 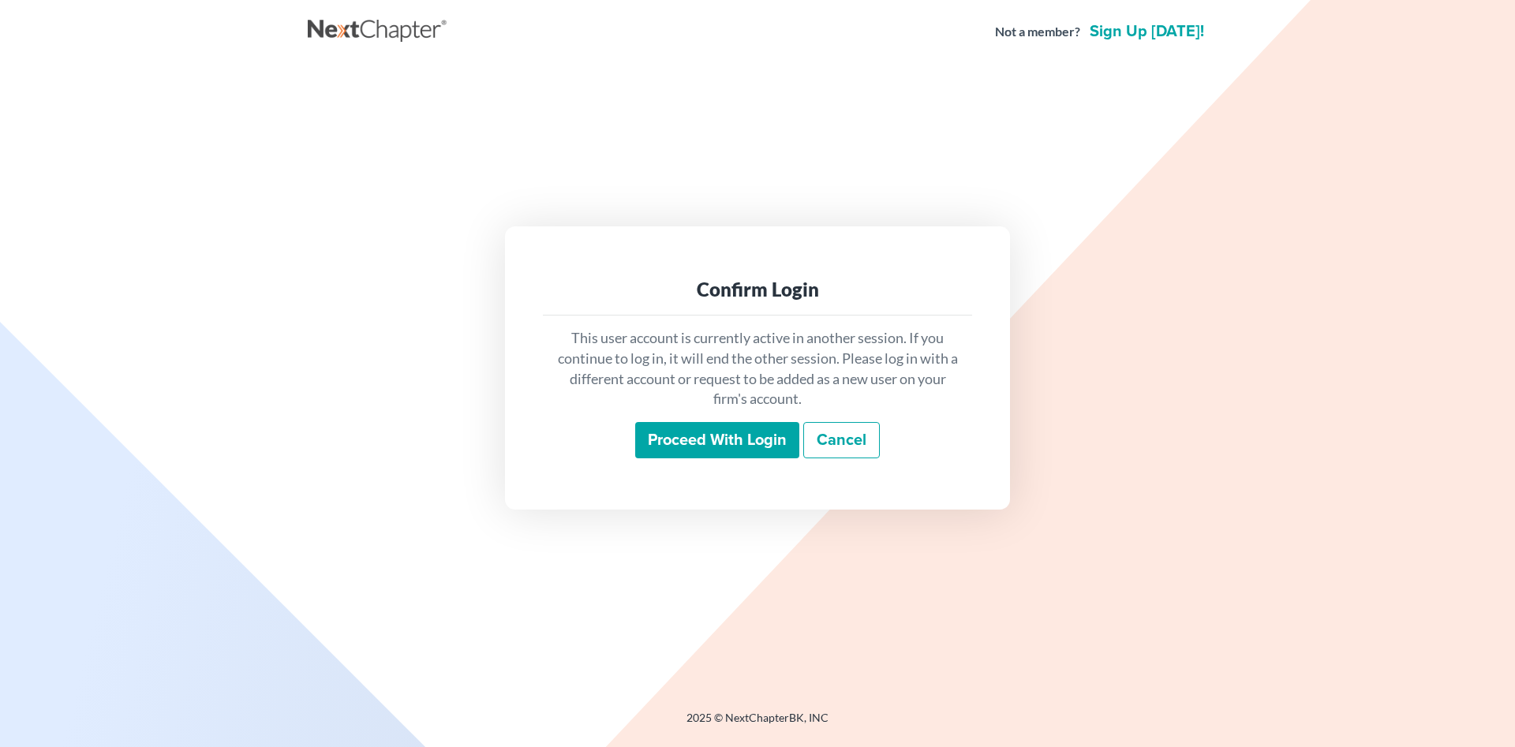 I want to click on p: This user account is currently active in another session. If you continue to log in, it will end ..., so click(x=757, y=368).